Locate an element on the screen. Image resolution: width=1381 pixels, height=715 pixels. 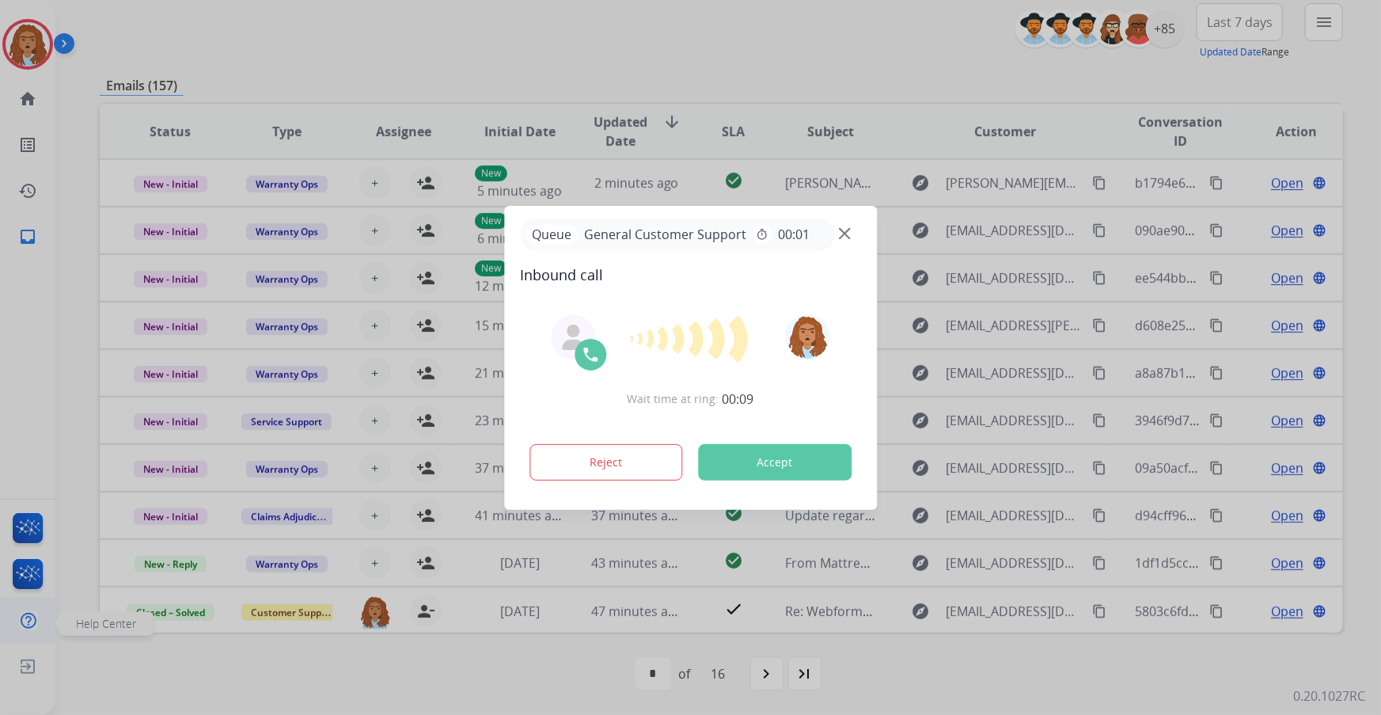
img: call-icon is located at coordinates (590, 354).